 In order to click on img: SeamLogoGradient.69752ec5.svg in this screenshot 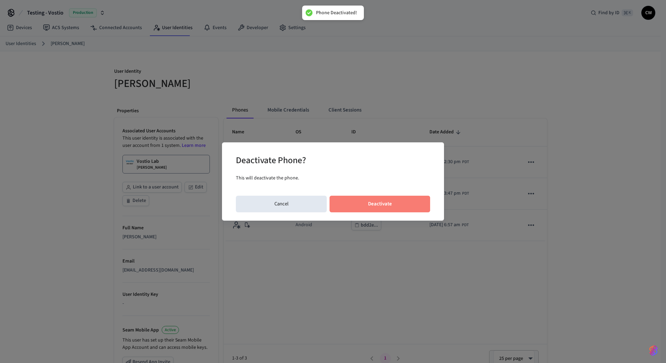, I will do `click(653, 351)`.